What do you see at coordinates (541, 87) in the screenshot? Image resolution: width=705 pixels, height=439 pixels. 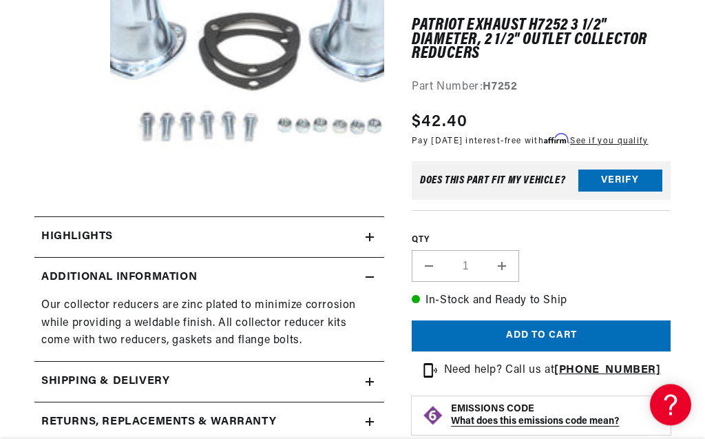 I see `div: Part Number:` at bounding box center [541, 87].